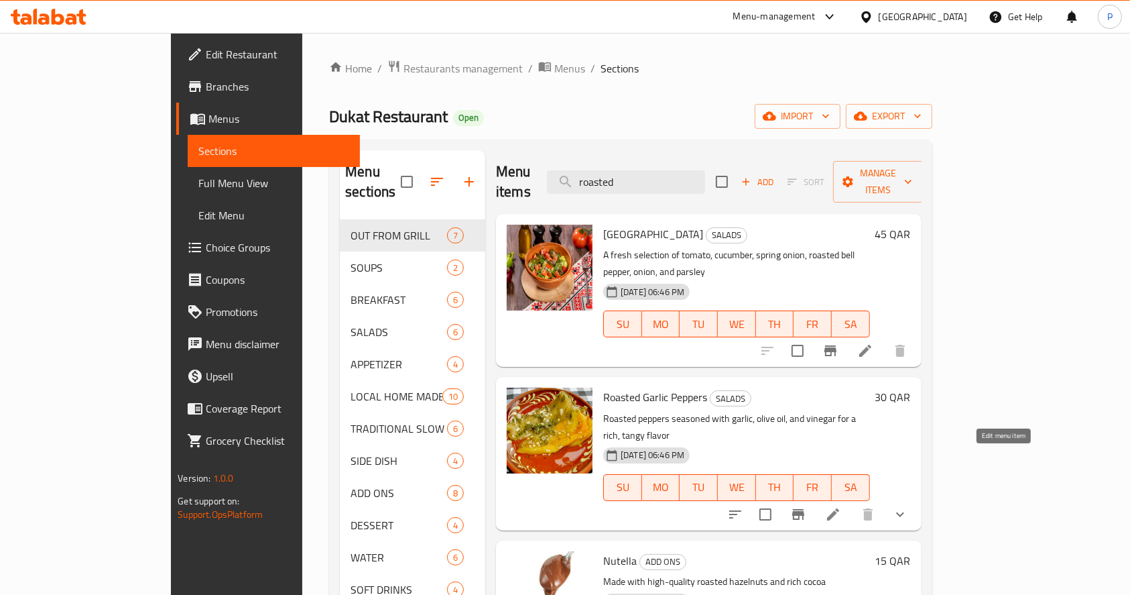 Image resolution: width=1130 pixels, height=595 pixels. Describe the element at coordinates (1110, 17) in the screenshot. I see `span: P` at that location.